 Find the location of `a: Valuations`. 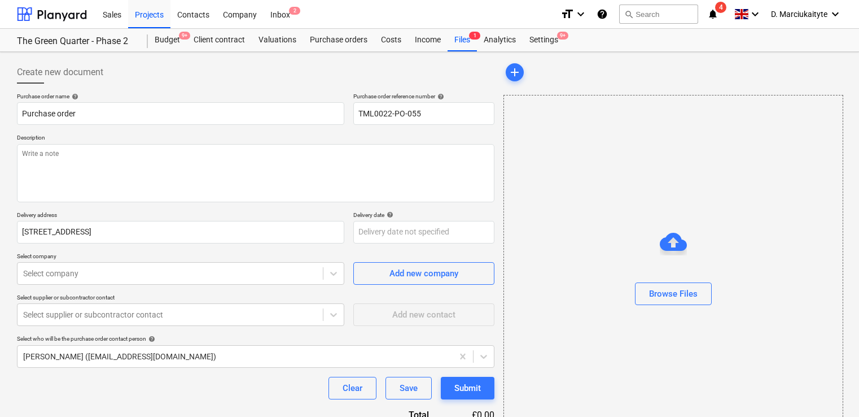

a: Valuations is located at coordinates (277, 40).